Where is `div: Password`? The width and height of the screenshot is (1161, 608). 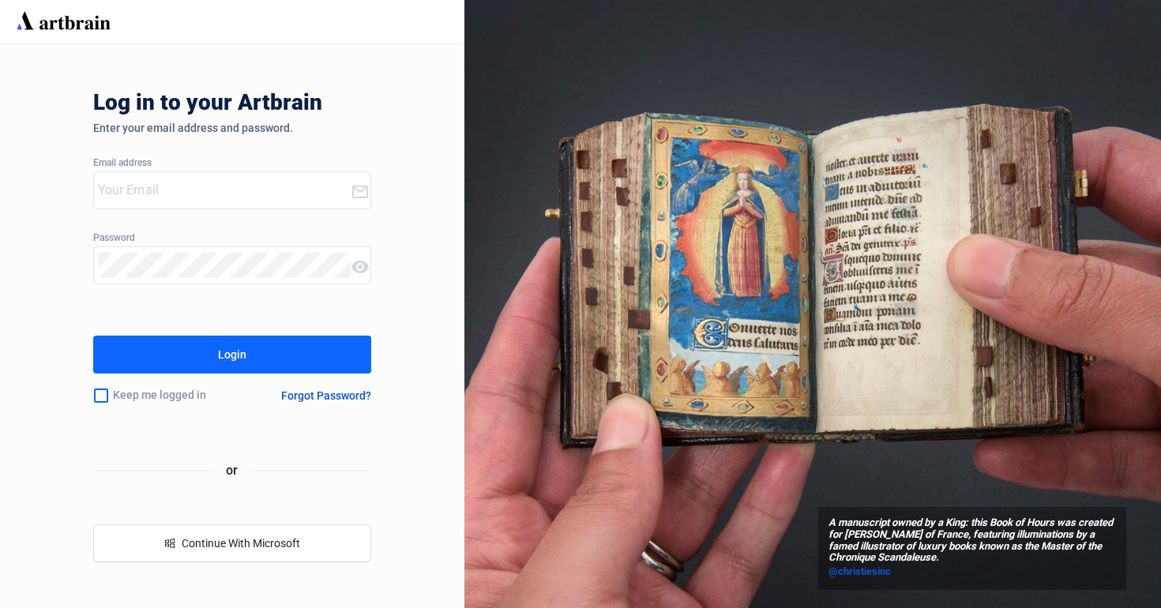 div: Password is located at coordinates (232, 239).